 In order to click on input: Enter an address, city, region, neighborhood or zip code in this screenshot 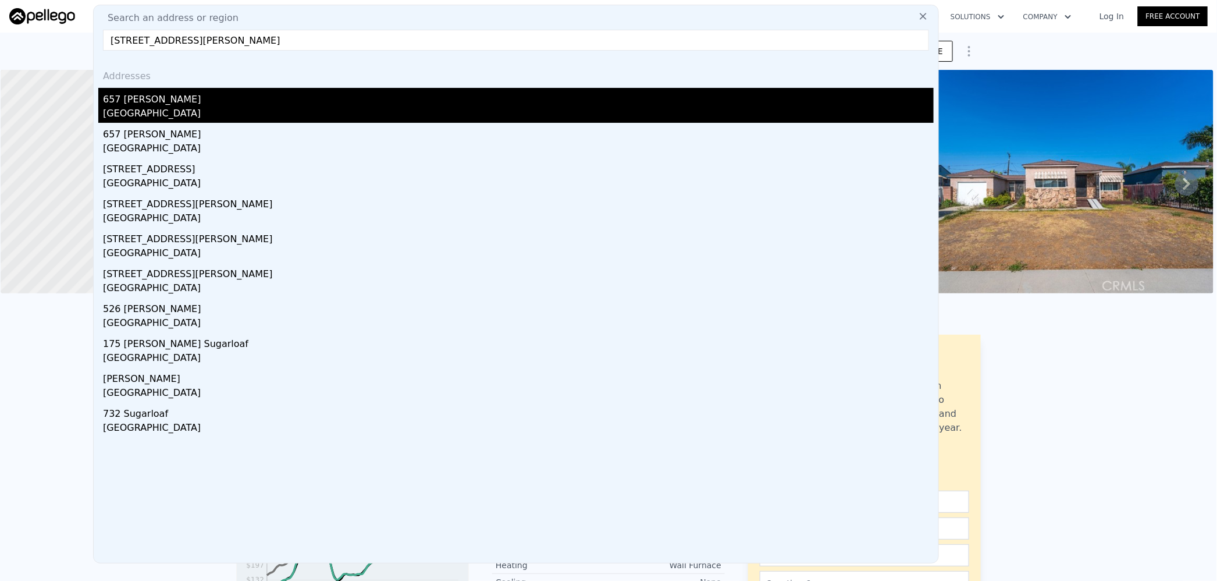, I will do `click(516, 40)`.